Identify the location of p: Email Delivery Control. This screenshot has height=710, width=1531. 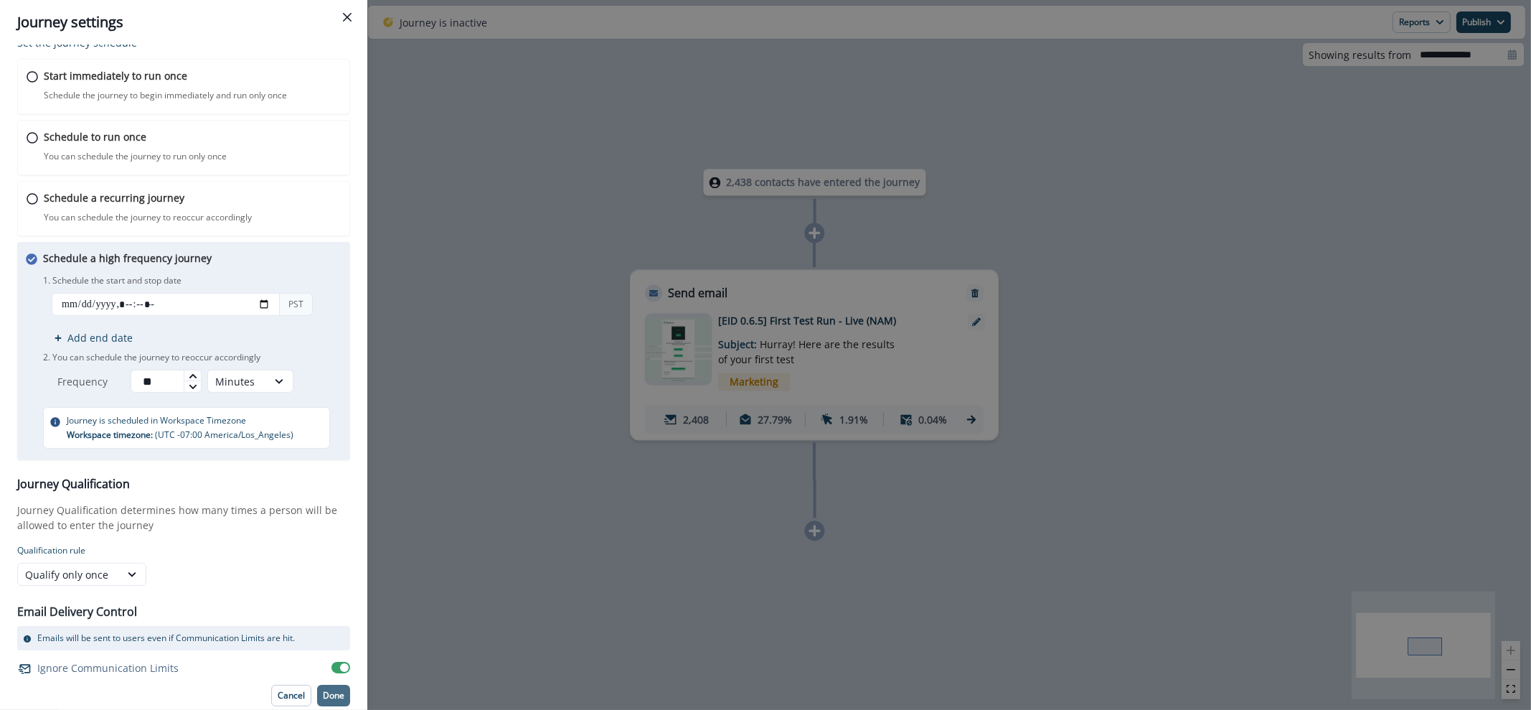
(77, 611).